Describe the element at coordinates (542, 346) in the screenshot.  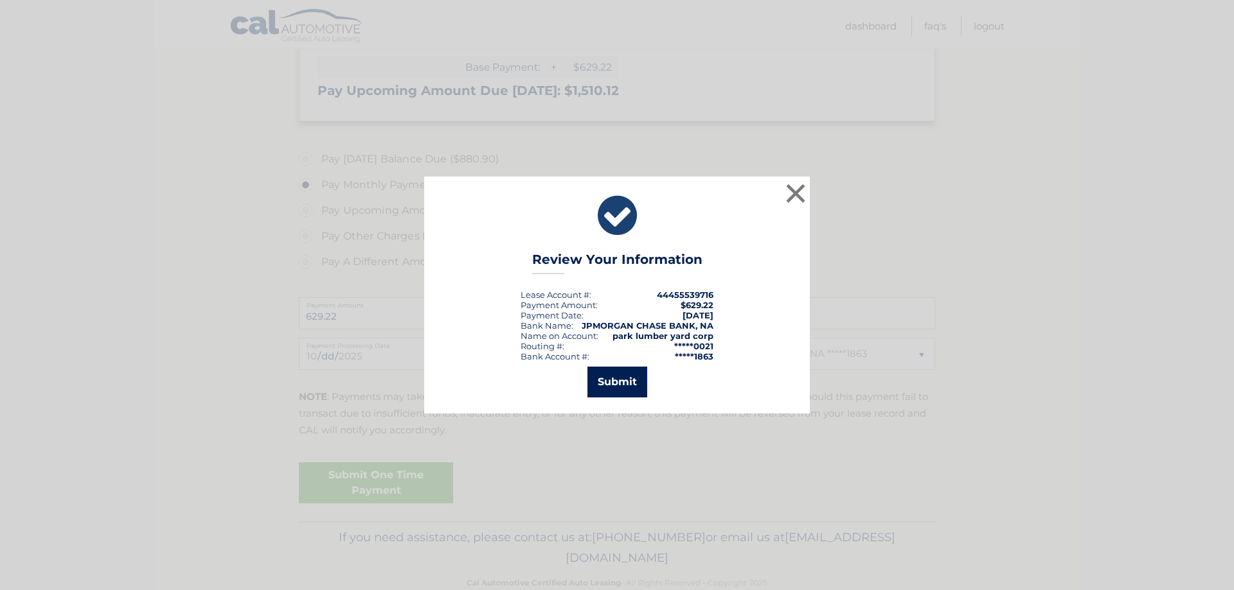
I see `div: Routing #:` at that location.